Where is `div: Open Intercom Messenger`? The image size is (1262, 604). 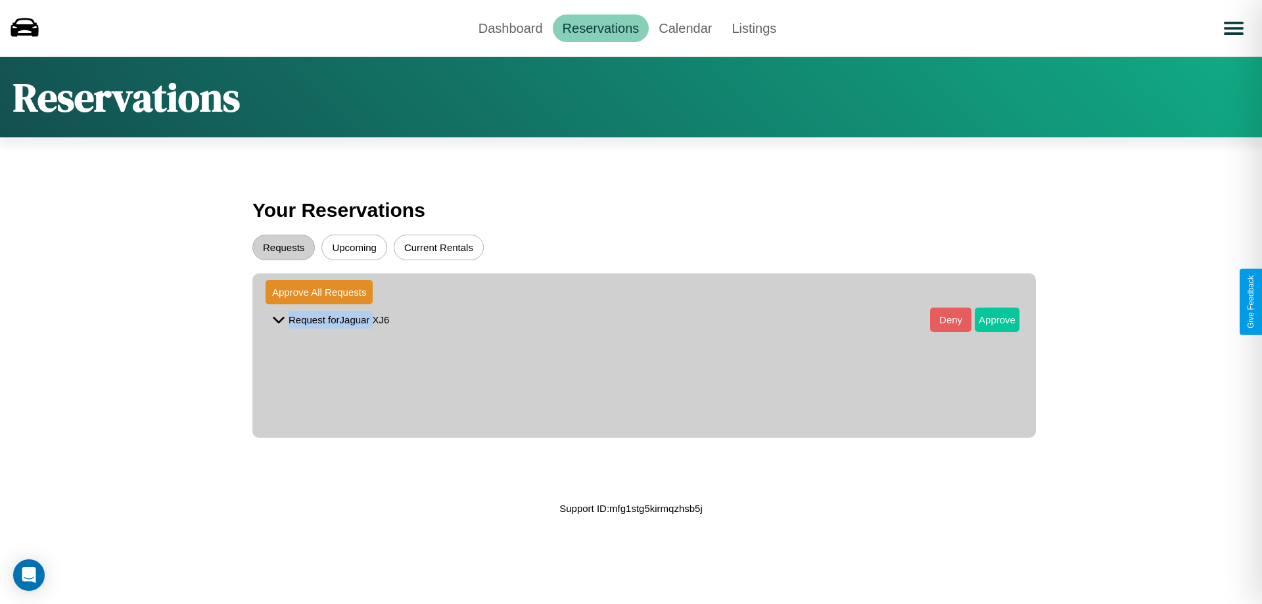
div: Open Intercom Messenger is located at coordinates (29, 575).